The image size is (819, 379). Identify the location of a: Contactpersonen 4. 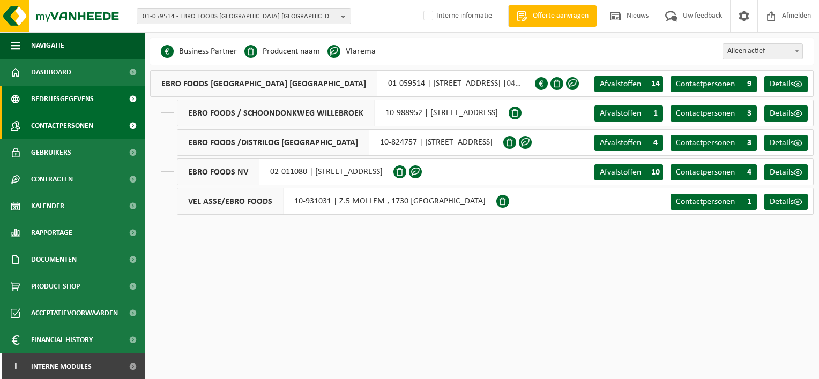
(713, 173).